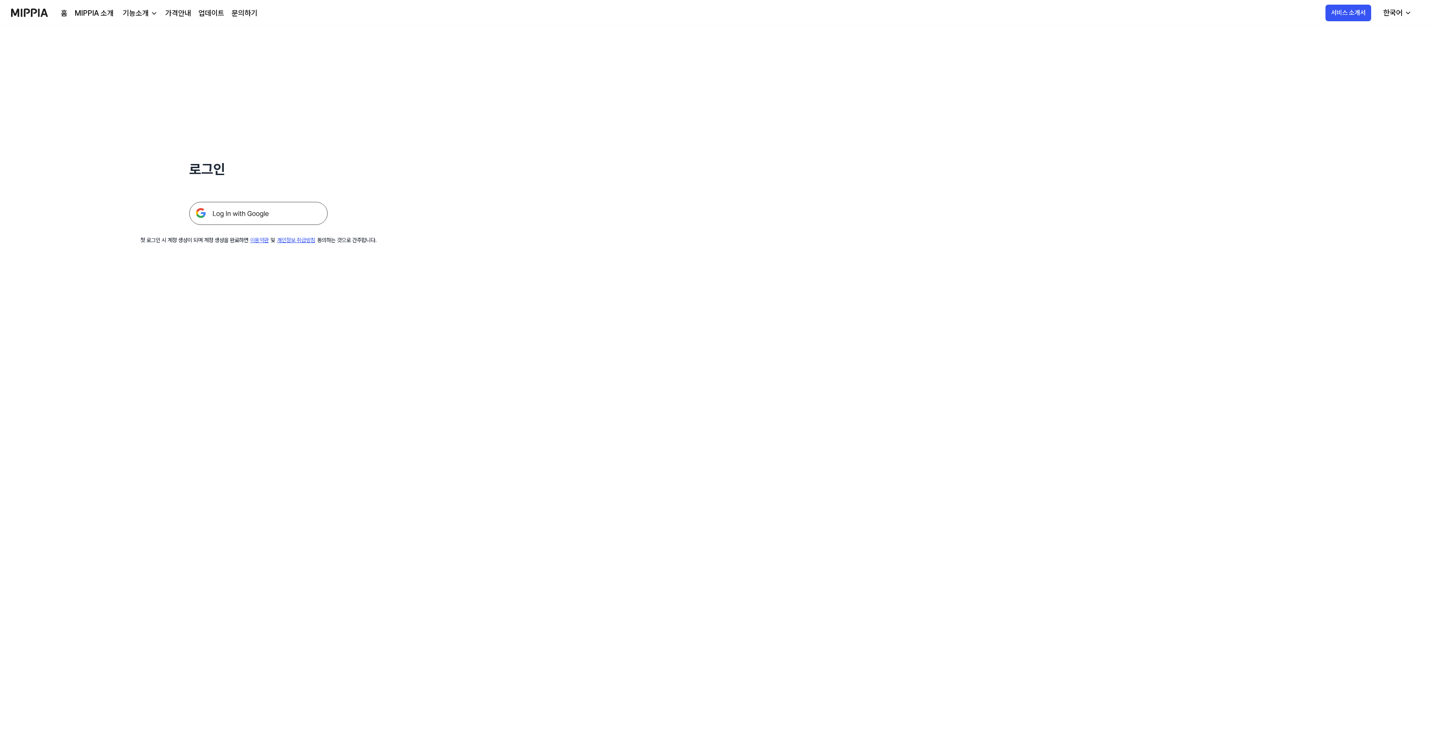 The width and height of the screenshot is (1433, 746). Describe the element at coordinates (1348, 13) in the screenshot. I see `a: 서비스 소개서` at that location.